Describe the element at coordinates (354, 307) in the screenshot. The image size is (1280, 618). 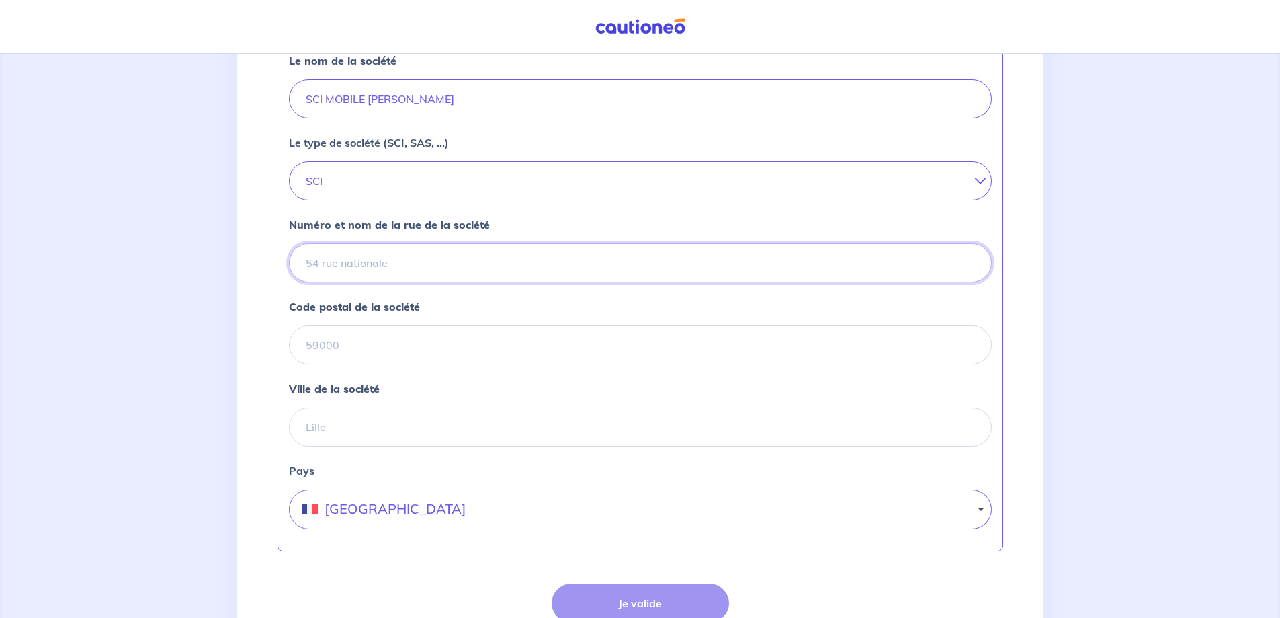
I see `strong: Code postal de la société` at that location.